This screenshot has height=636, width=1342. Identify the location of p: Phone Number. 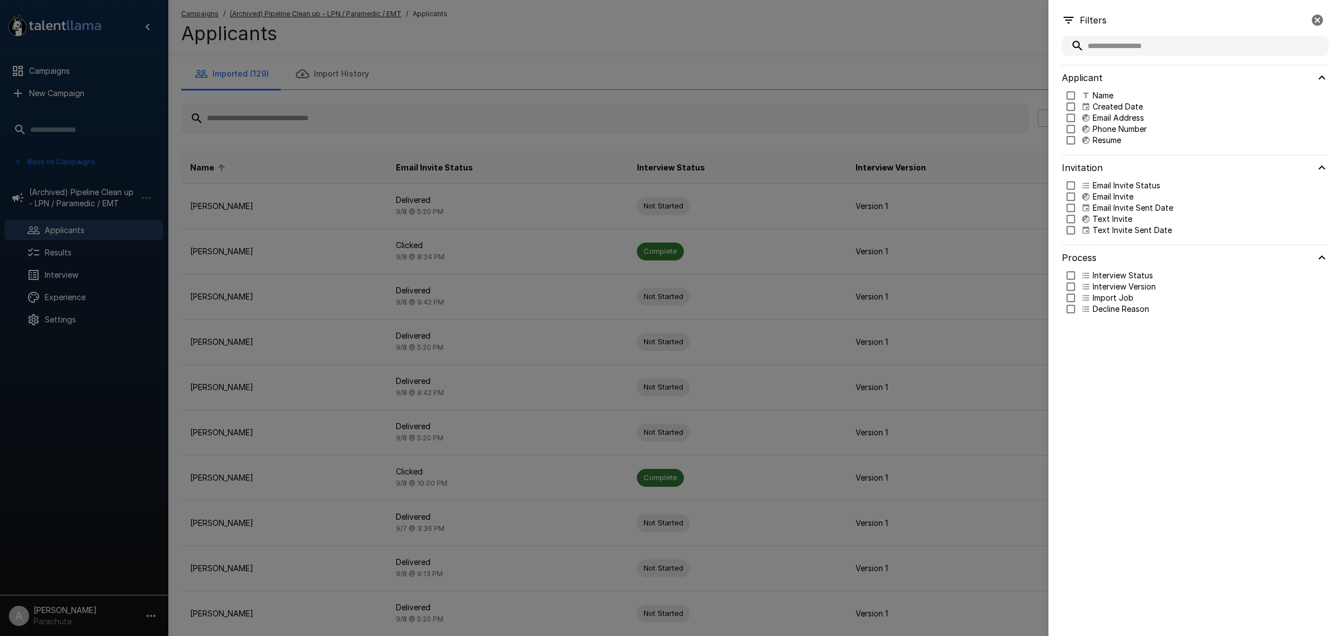
(1119, 129).